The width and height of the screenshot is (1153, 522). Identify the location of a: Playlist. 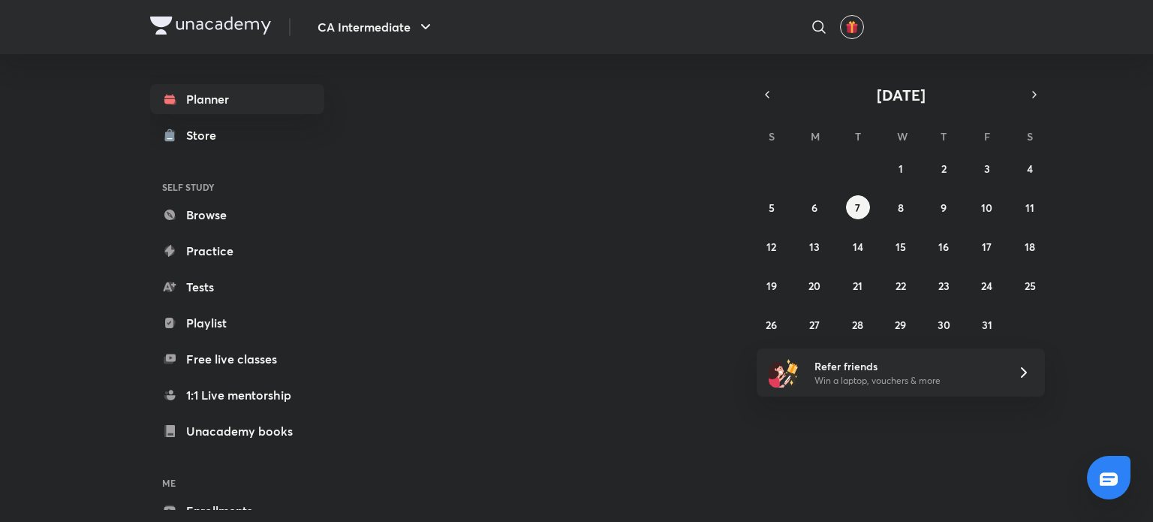
(237, 323).